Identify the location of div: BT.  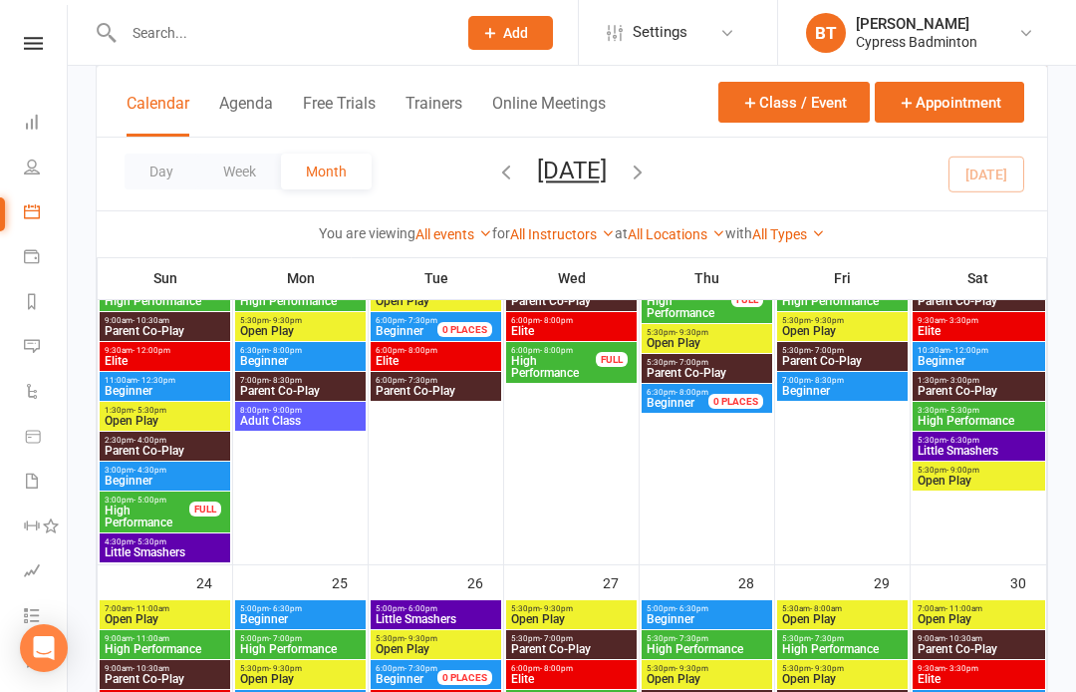
(826, 33).